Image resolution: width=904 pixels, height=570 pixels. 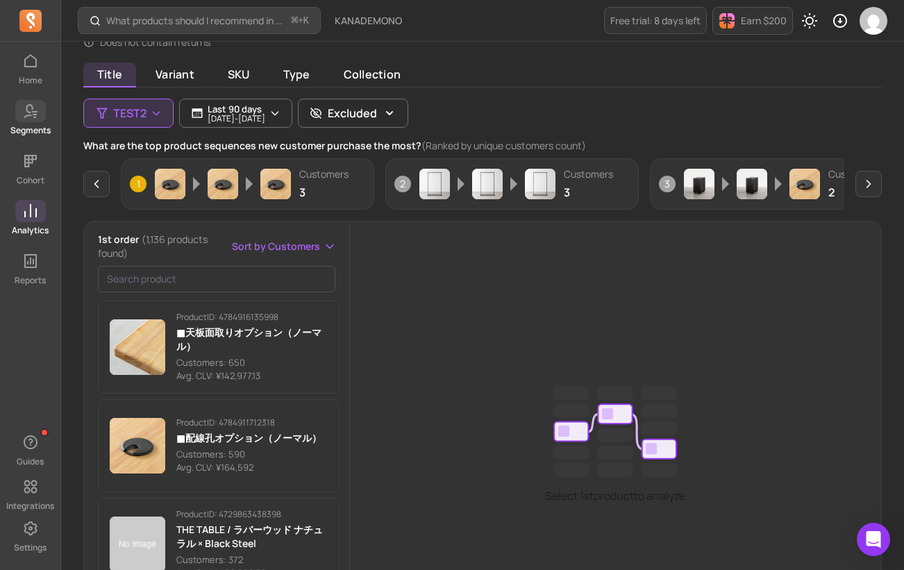 I want to click on button: Guides, so click(x=31, y=449).